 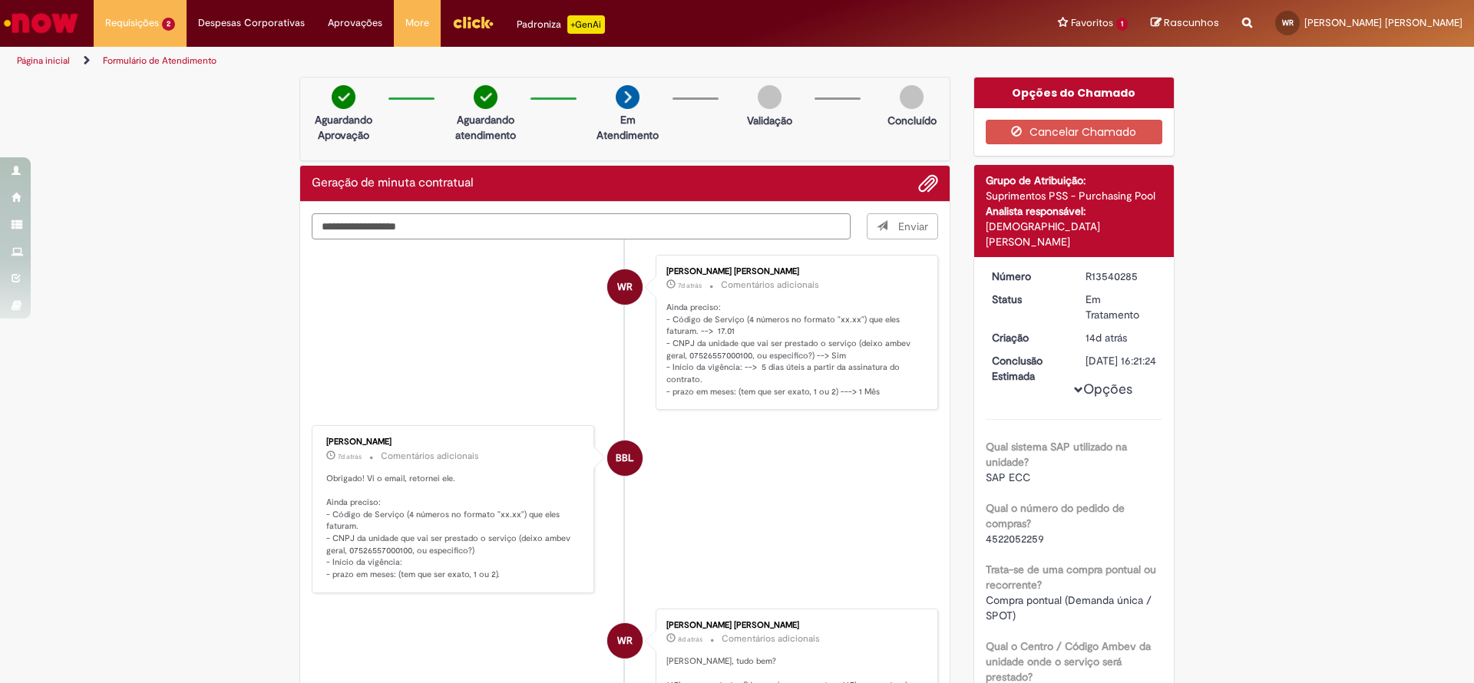 I want to click on img: ServiceNow, so click(x=41, y=23).